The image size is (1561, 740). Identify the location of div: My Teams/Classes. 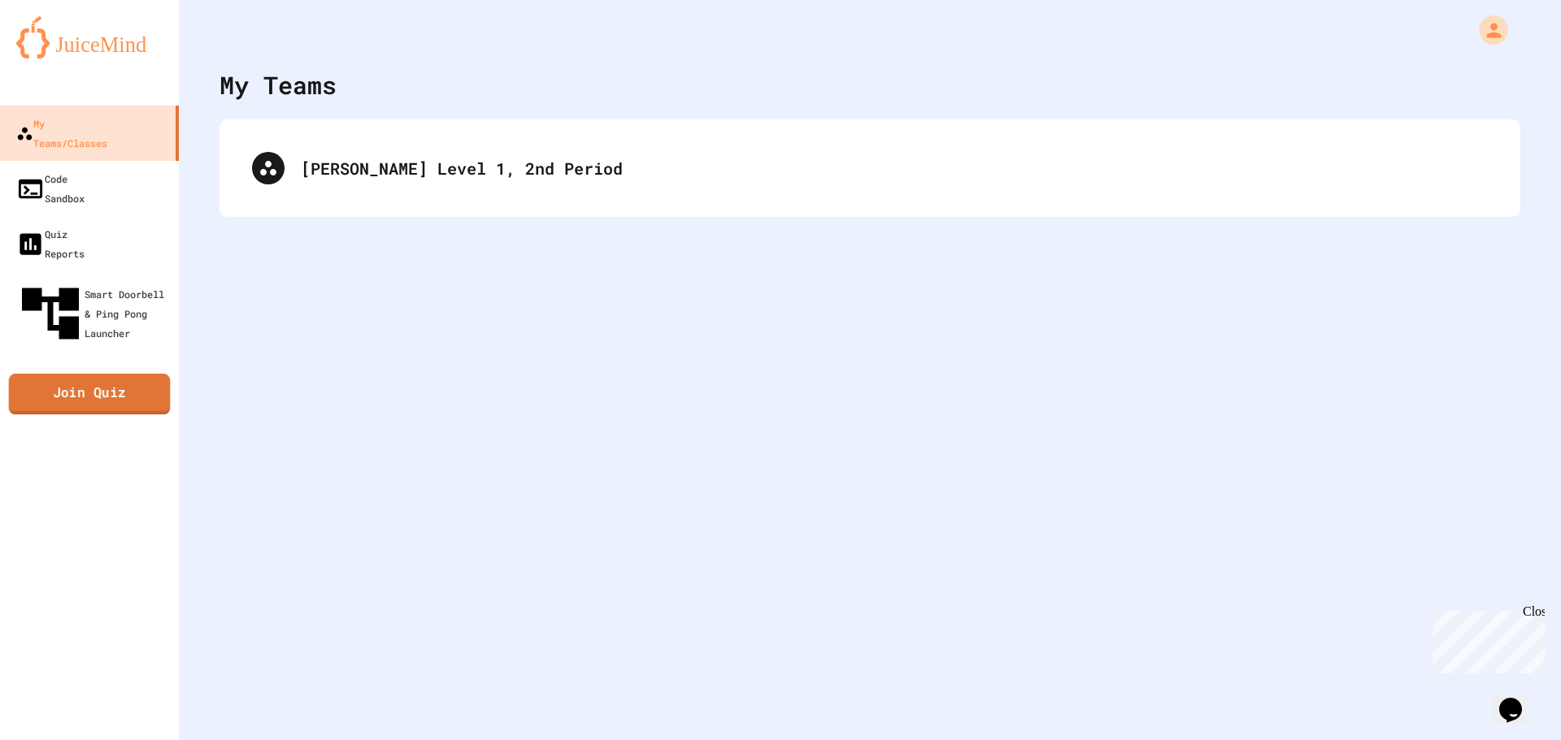
(62, 133).